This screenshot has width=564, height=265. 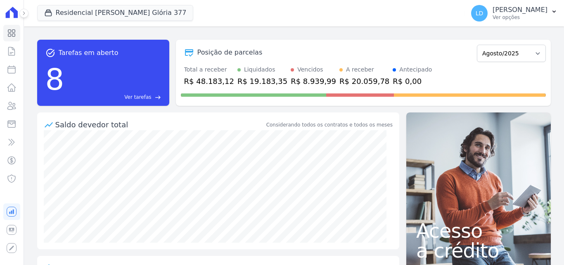 I want to click on p: Ver opções, so click(x=520, y=17).